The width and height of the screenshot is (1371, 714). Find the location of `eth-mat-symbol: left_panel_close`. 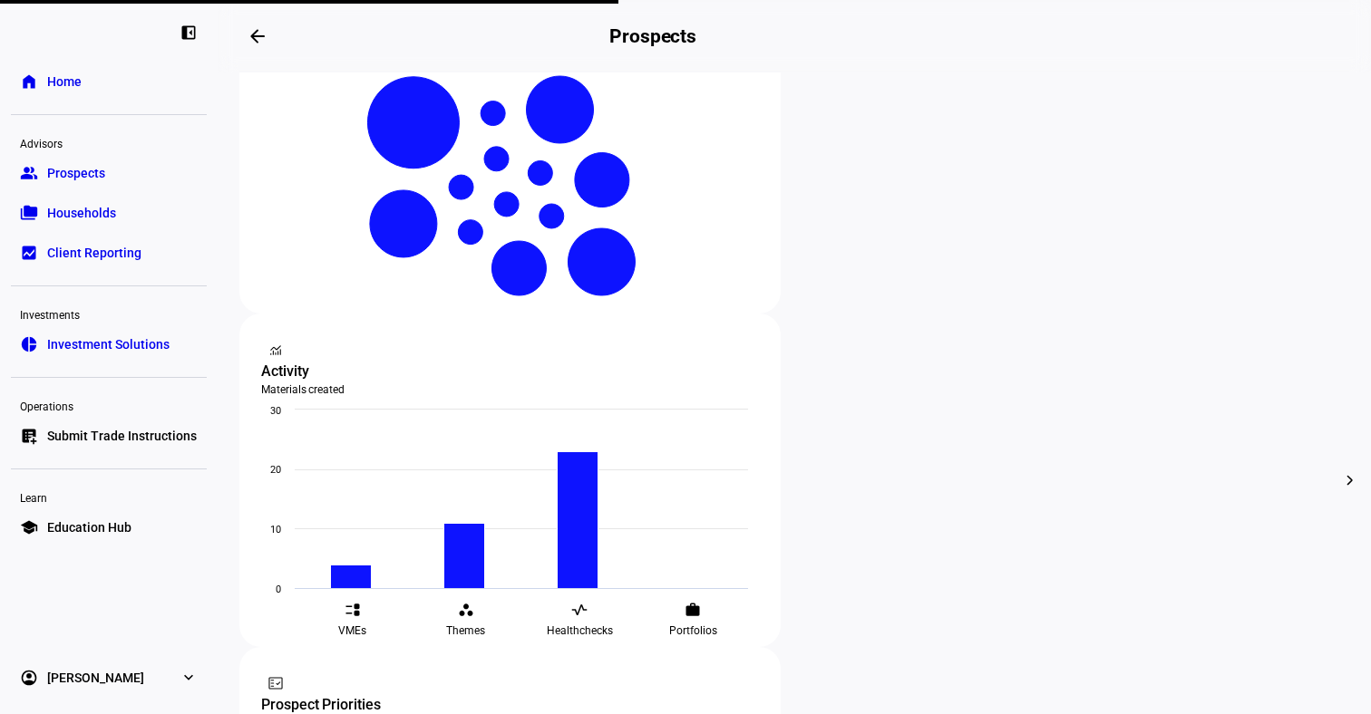

eth-mat-symbol: left_panel_close is located at coordinates (189, 33).